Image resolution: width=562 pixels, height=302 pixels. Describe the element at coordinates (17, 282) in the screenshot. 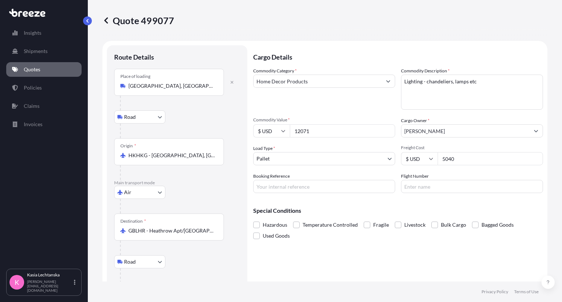

I see `span: K` at that location.